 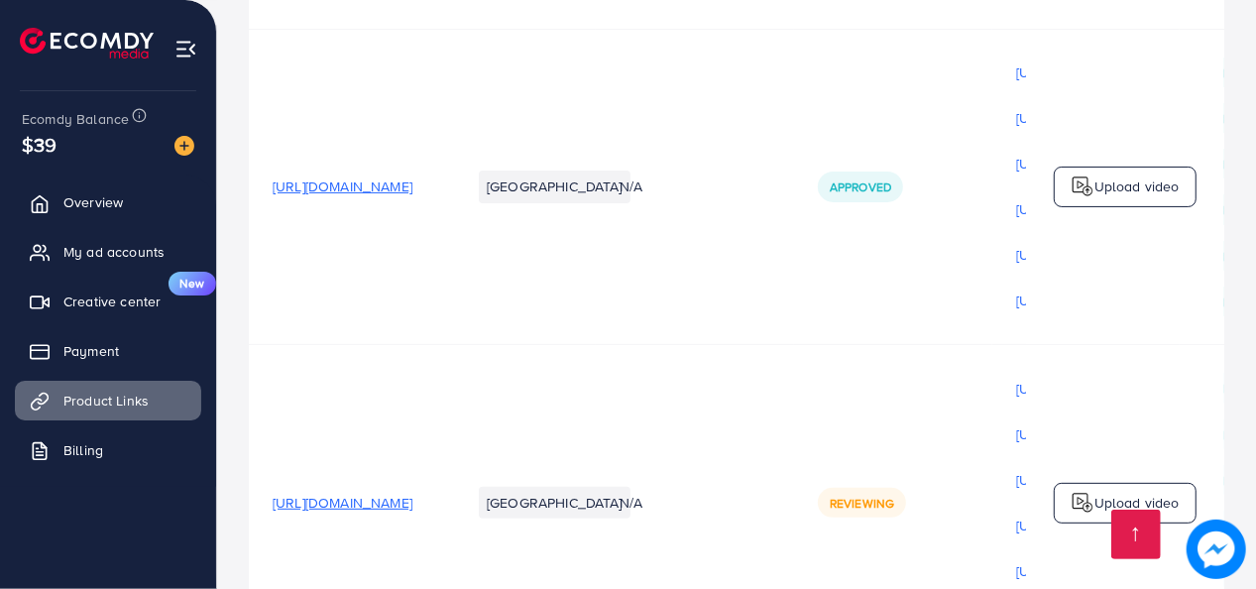 I want to click on span: $39, so click(x=39, y=144).